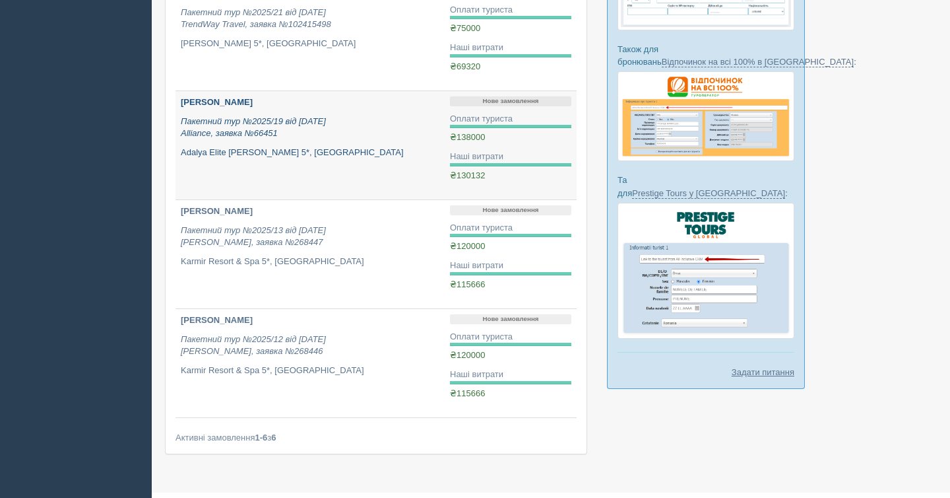 Image resolution: width=950 pixels, height=498 pixels. What do you see at coordinates (465, 66) in the screenshot?
I see `span: ₴69320` at bounding box center [465, 66].